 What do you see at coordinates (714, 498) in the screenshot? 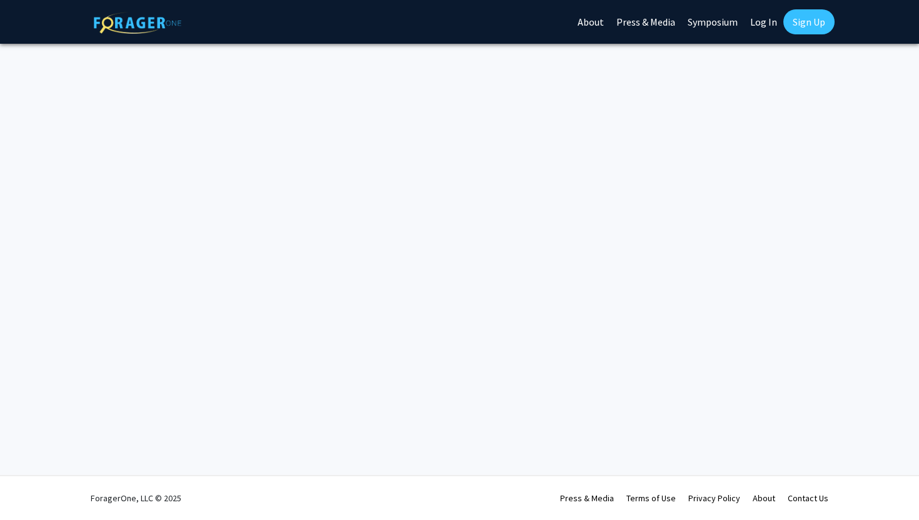
I see `a: Privacy Policy` at bounding box center [714, 498].